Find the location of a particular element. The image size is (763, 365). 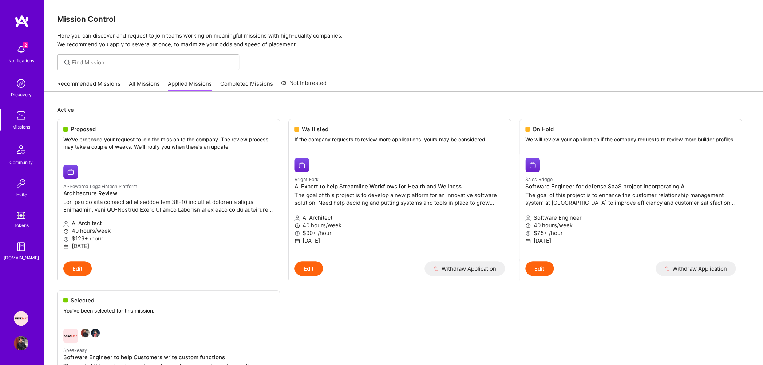

div: Community is located at coordinates (21, 162).